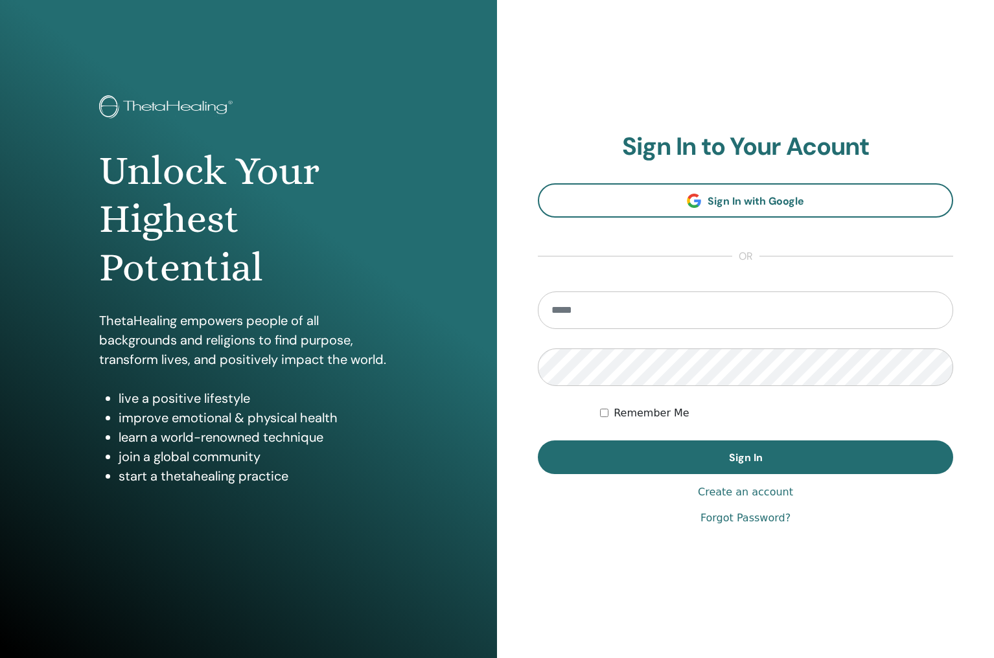 The height and width of the screenshot is (658, 994). I want to click on li: improve emotional & physical health, so click(258, 418).